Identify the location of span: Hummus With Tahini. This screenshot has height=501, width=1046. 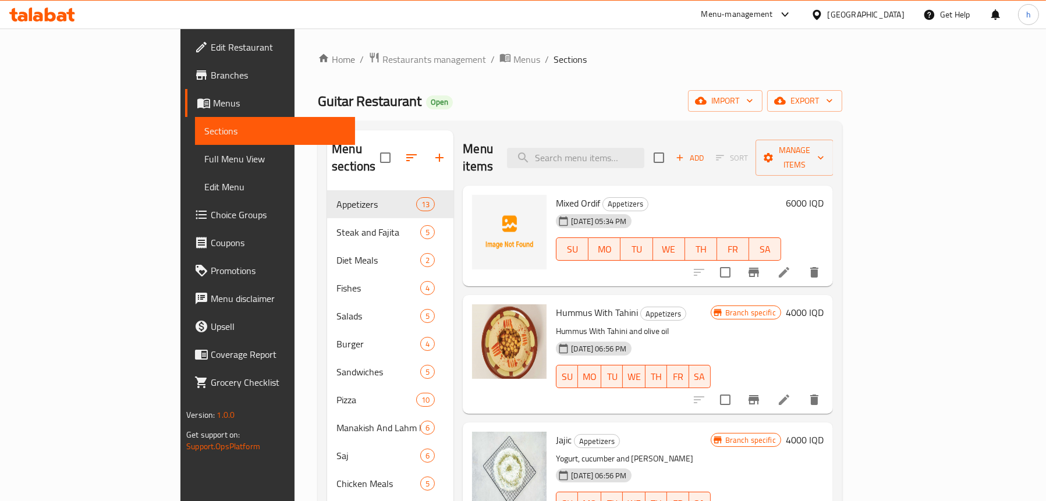
(597, 313).